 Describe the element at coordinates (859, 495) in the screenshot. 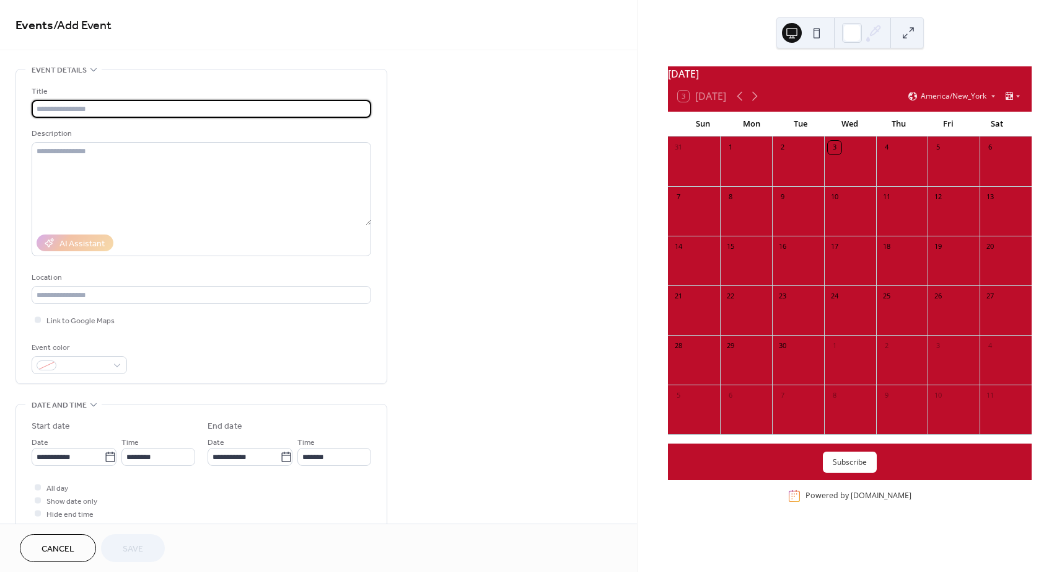

I see `div: Powered by` at that location.